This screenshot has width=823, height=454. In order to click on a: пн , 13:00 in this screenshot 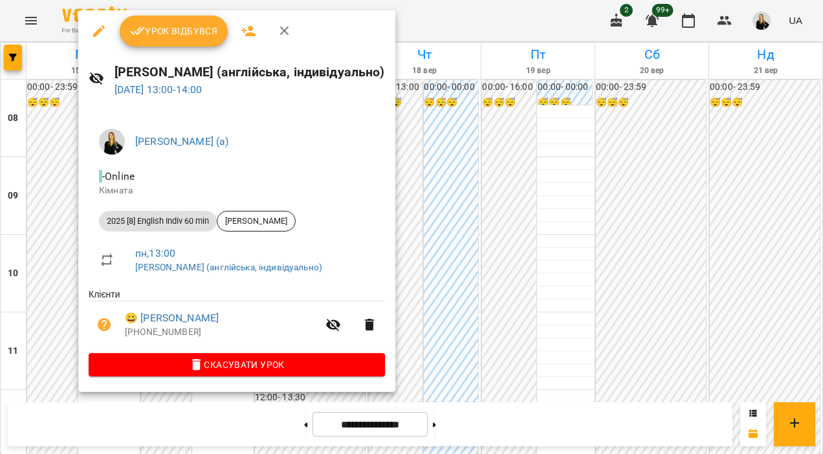, I will do `click(155, 253)`.